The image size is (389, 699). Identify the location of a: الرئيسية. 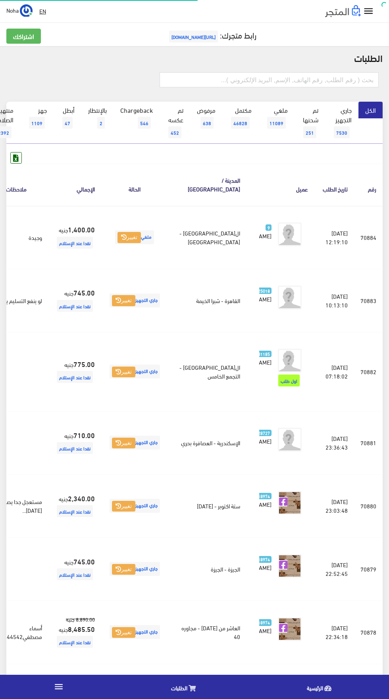
(321, 687).